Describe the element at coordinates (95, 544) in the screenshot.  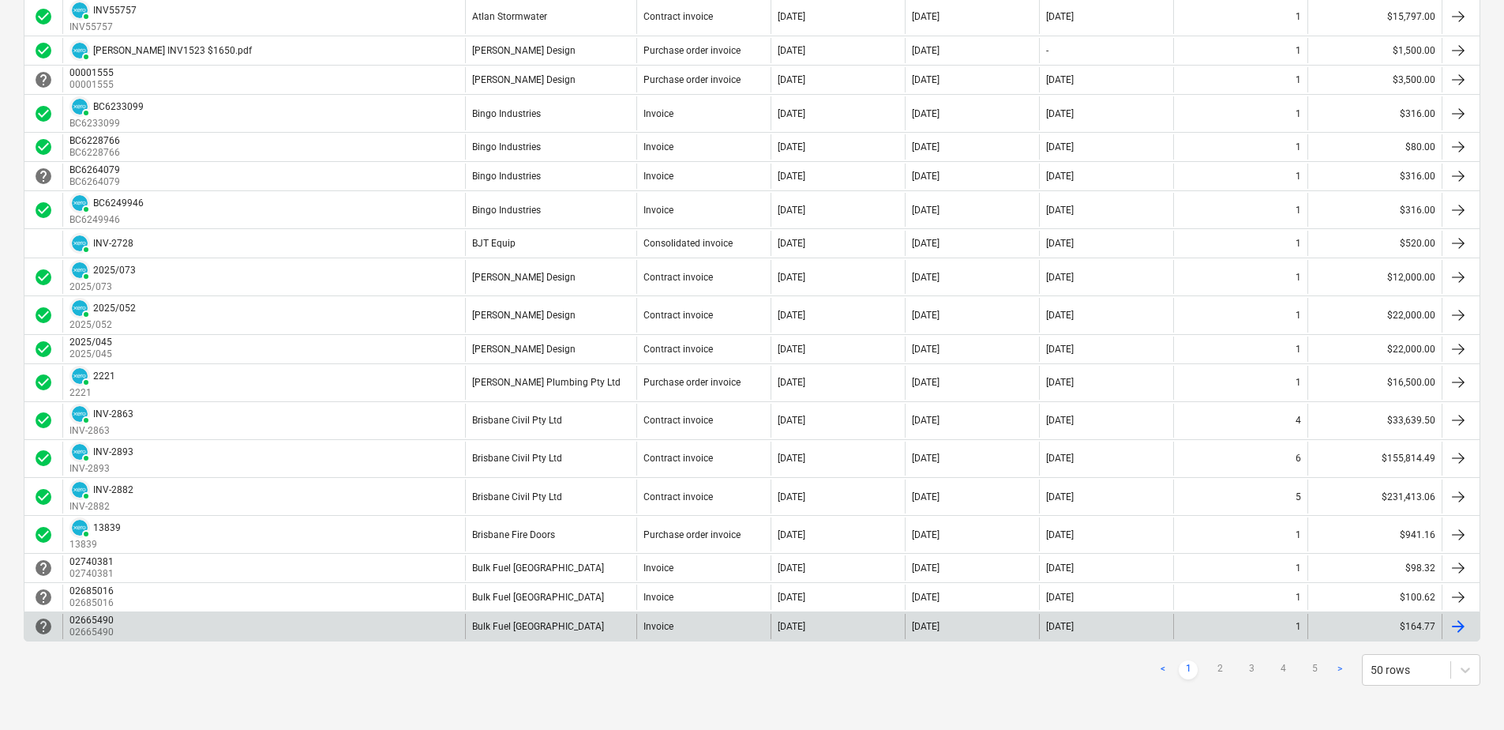
I see `p: 13839` at that location.